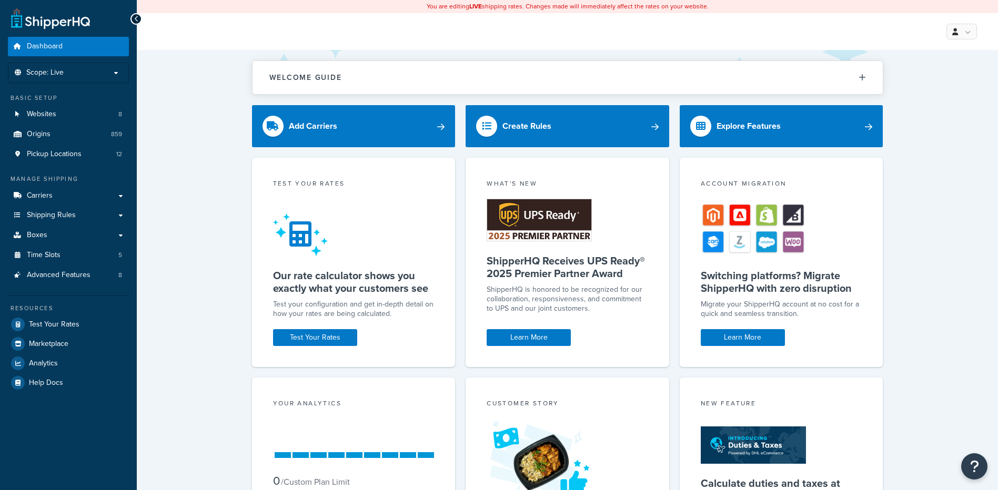 The image size is (998, 490). What do you see at coordinates (68, 235) in the screenshot?
I see `a: Boxes` at bounding box center [68, 235].